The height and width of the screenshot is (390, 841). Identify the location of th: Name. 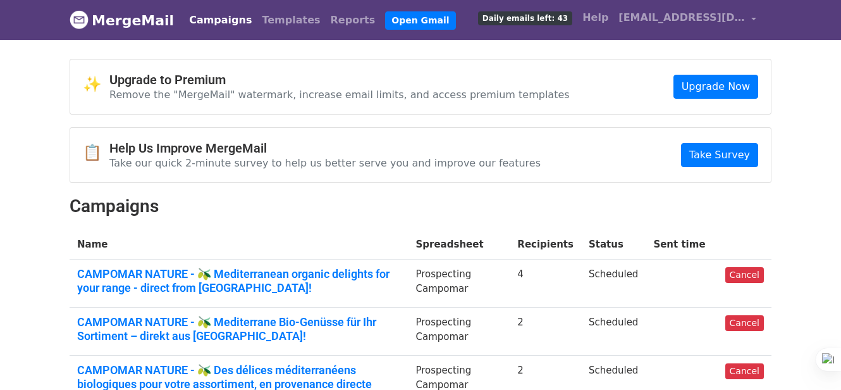
(238, 244).